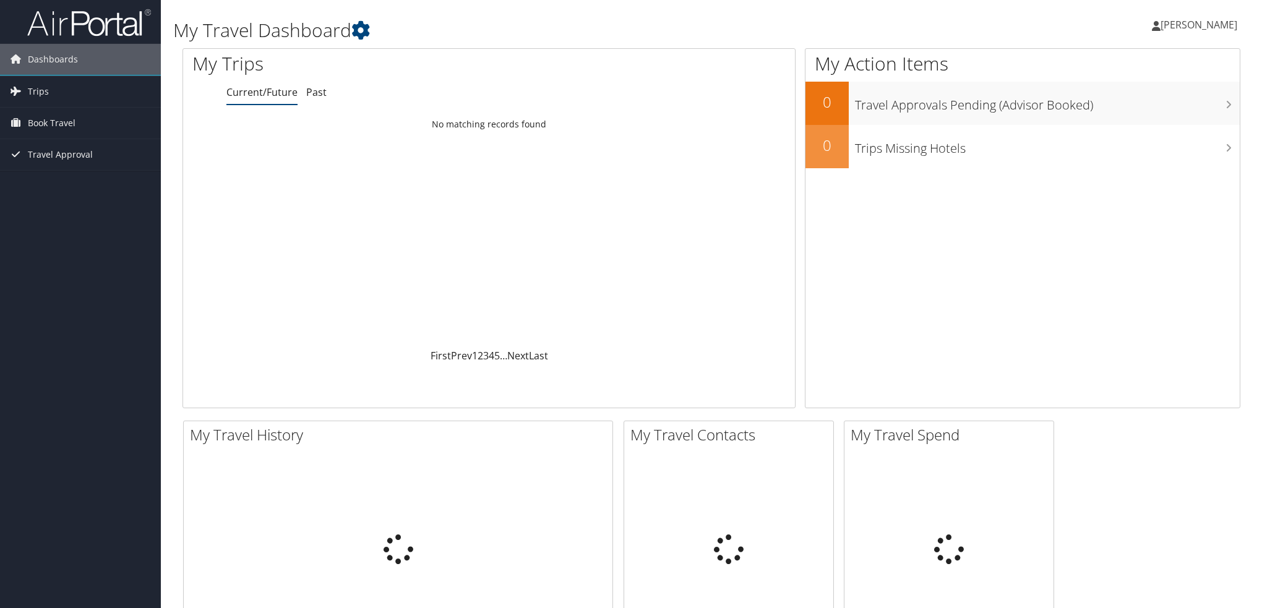  Describe the element at coordinates (1048, 145) in the screenshot. I see `h3: Trips Missing Hotels` at that location.